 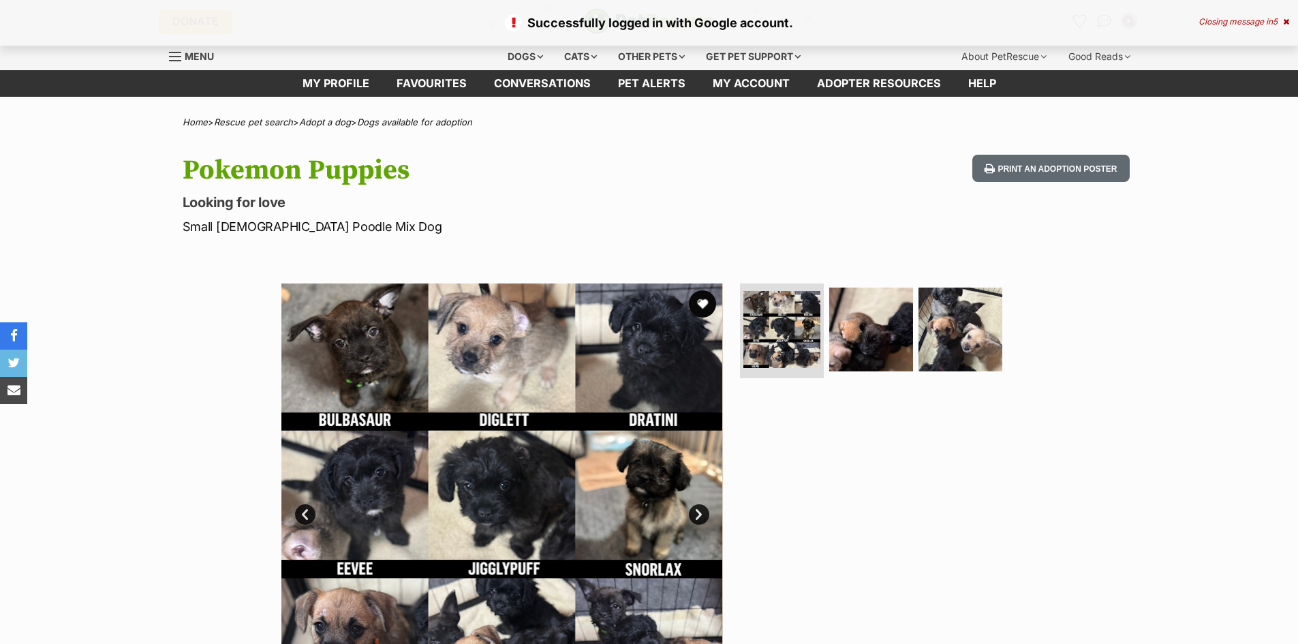 What do you see at coordinates (196, 55) in the screenshot?
I see `a: Menu` at bounding box center [196, 55].